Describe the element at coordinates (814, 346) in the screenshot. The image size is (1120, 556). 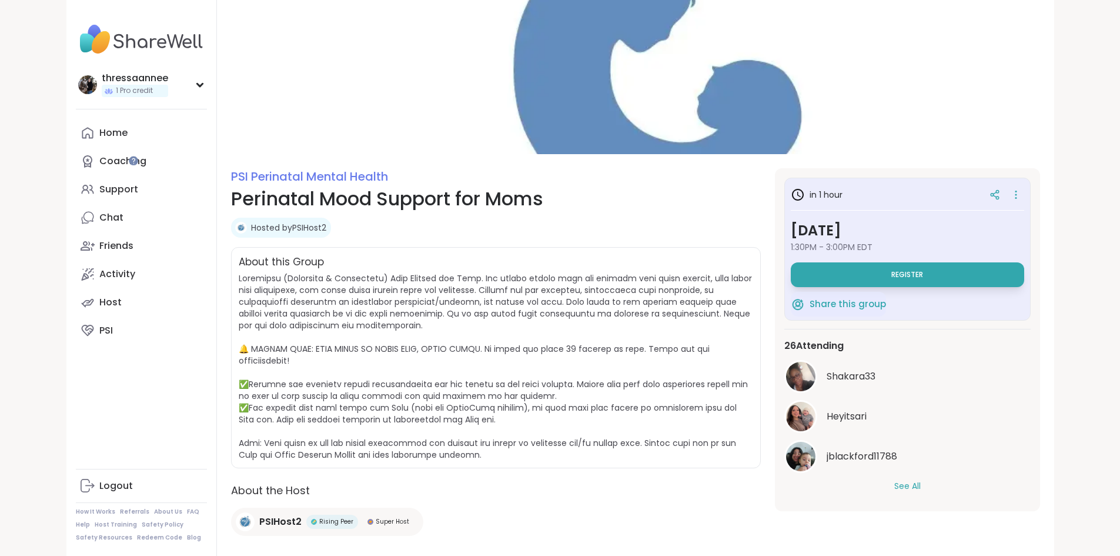
I see `span: 26 Attending` at that location.